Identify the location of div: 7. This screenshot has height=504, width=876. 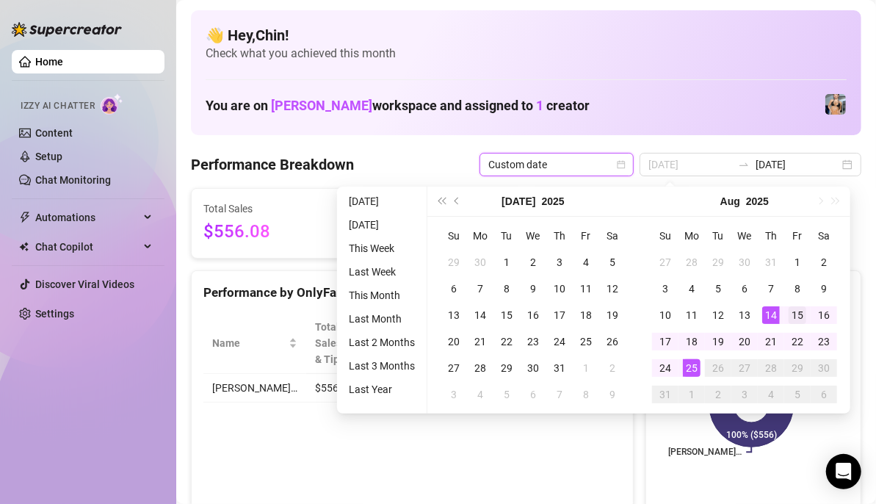
(559, 394).